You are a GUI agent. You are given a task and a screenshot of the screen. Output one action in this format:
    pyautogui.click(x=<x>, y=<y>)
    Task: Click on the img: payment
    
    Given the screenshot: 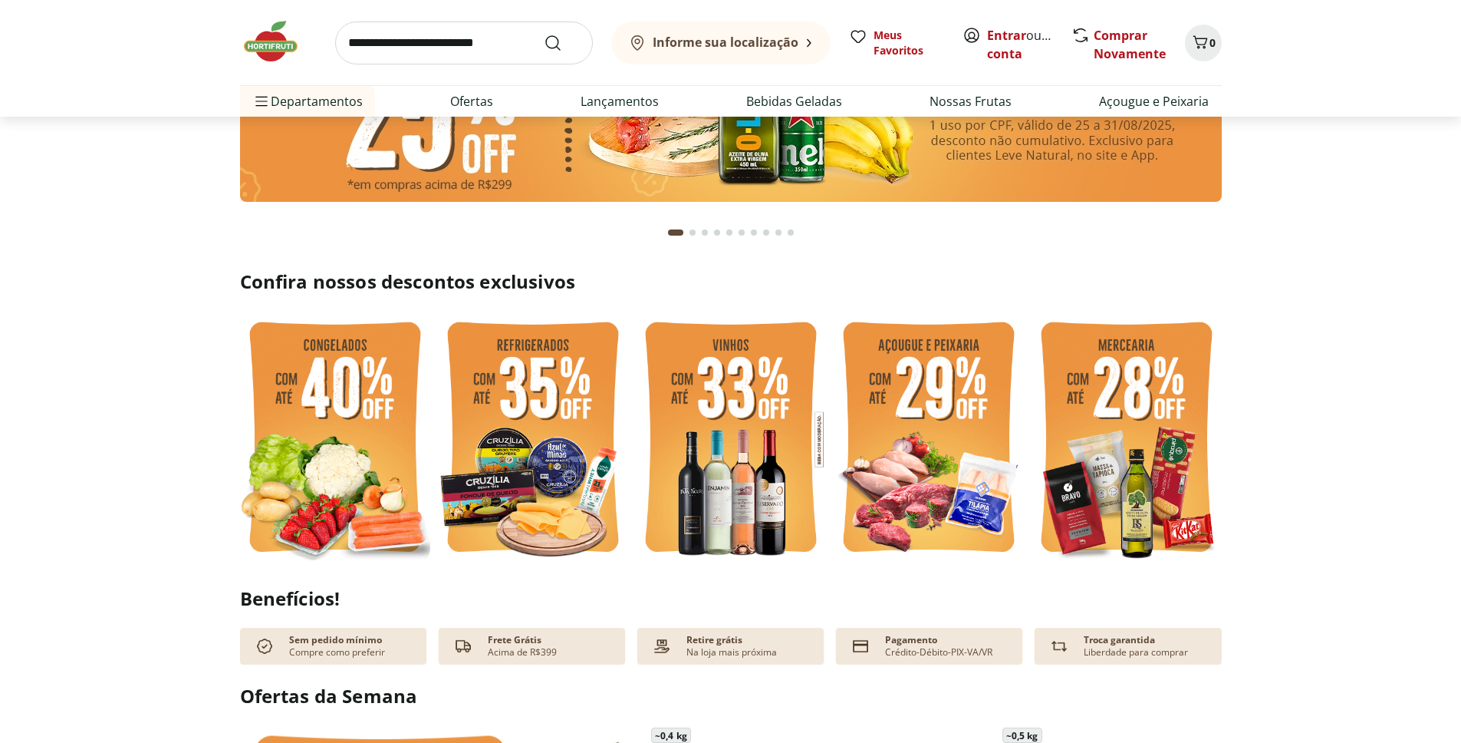 What is the action you would take?
    pyautogui.click(x=662, y=646)
    